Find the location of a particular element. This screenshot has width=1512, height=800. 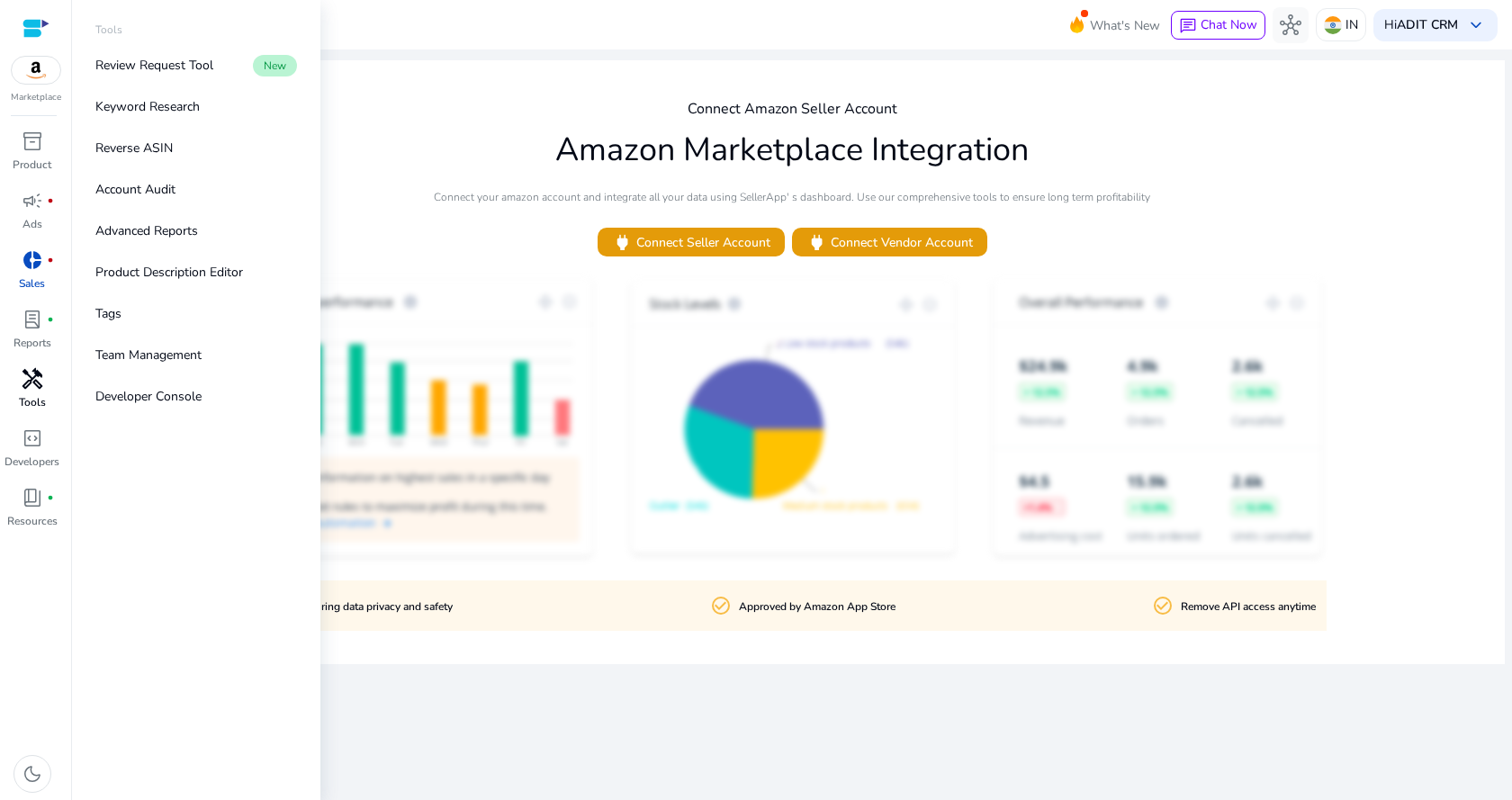

p: Resources is located at coordinates (32, 521).